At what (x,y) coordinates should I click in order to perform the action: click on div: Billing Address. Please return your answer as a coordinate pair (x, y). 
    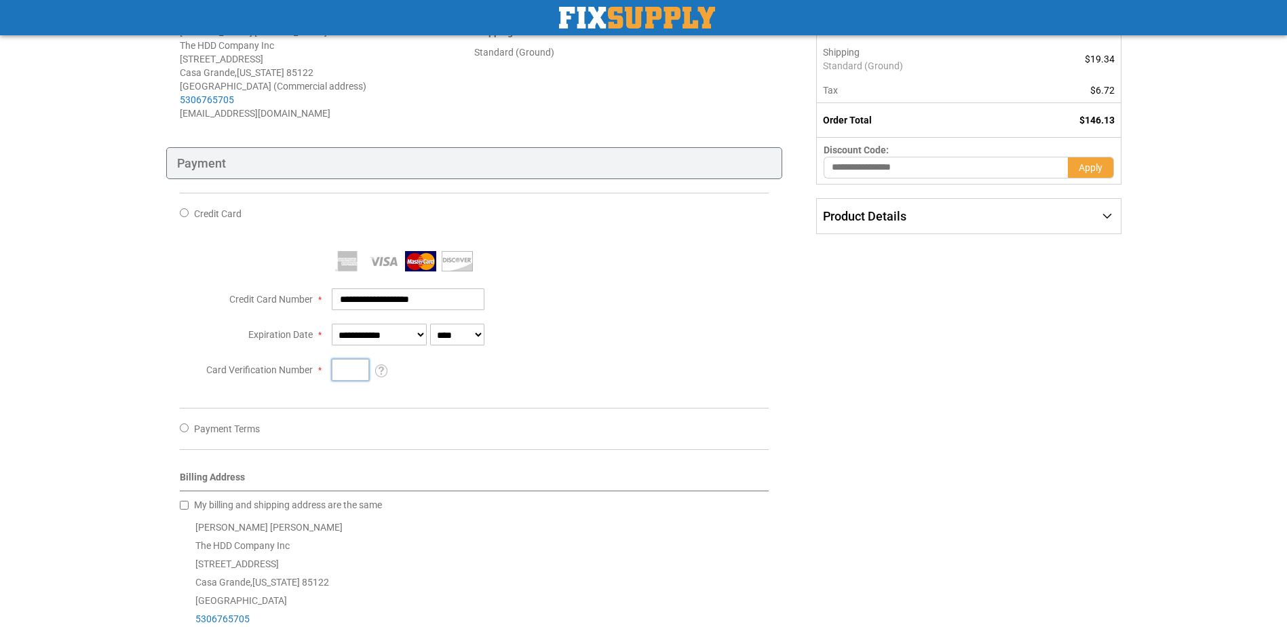
    Looking at the image, I should click on (474, 480).